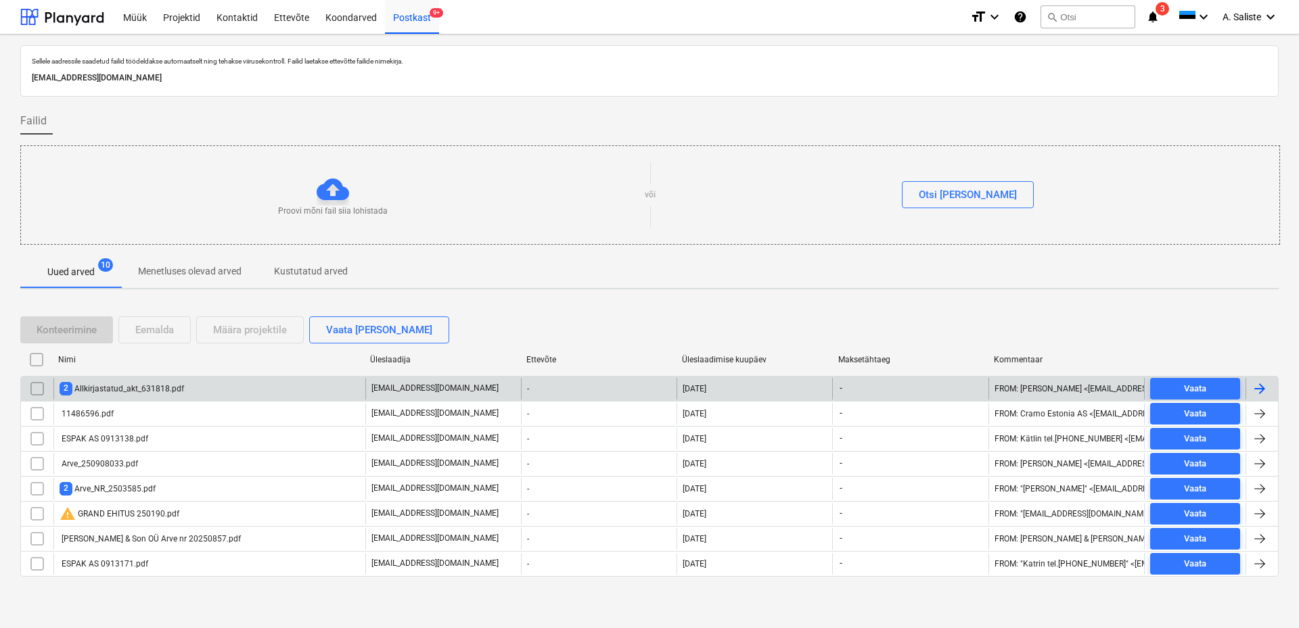 Image resolution: width=1299 pixels, height=628 pixels. I want to click on p: Kustutatud arved, so click(310, 271).